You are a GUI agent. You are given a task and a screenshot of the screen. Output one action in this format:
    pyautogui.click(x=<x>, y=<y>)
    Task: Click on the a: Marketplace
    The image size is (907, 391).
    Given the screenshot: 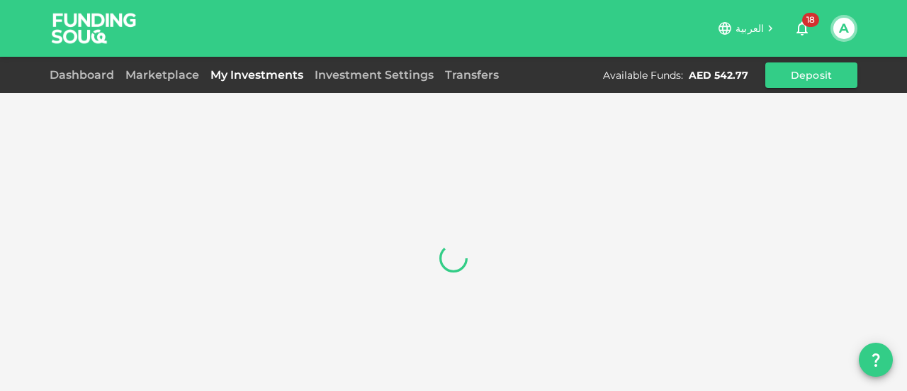 What is the action you would take?
    pyautogui.click(x=162, y=74)
    